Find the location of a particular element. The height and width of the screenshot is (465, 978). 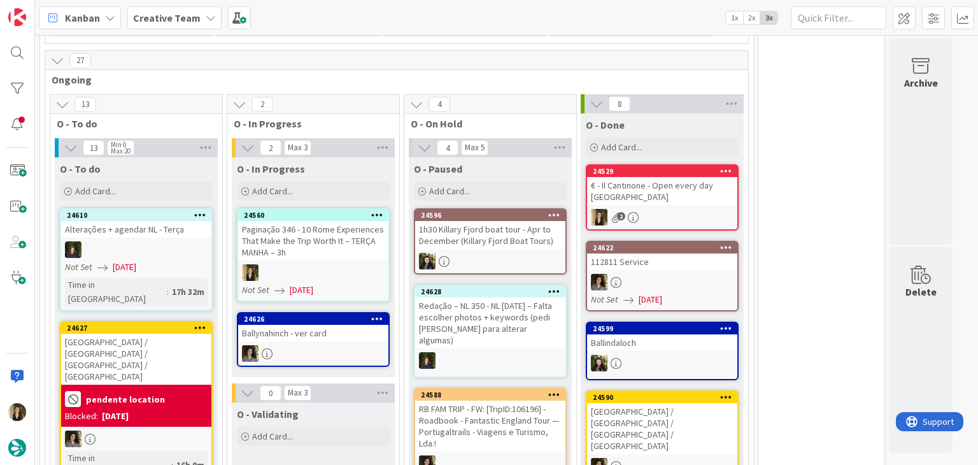

span: 0 is located at coordinates (271, 393).